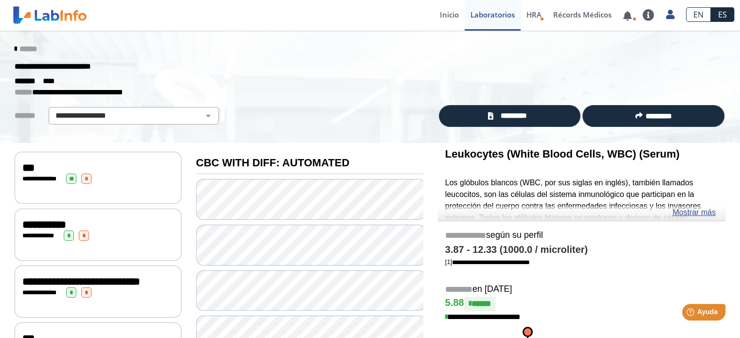 This screenshot has width=740, height=338. I want to click on a: ES, so click(723, 15).